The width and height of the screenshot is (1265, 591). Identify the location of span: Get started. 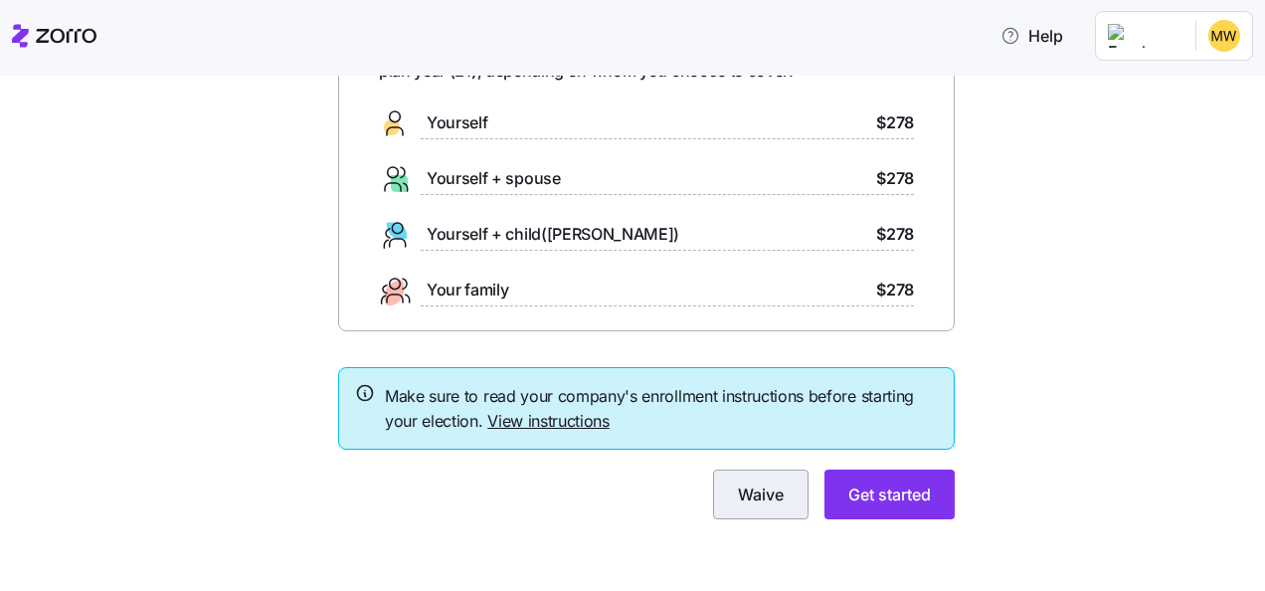
(889, 494).